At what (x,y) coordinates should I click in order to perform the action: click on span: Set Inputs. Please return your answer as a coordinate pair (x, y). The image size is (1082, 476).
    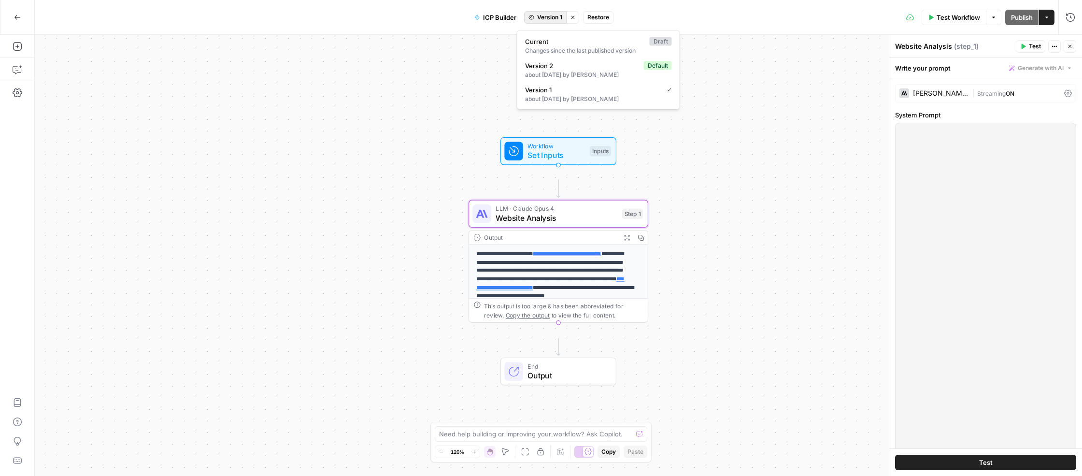
    Looking at the image, I should click on (556, 155).